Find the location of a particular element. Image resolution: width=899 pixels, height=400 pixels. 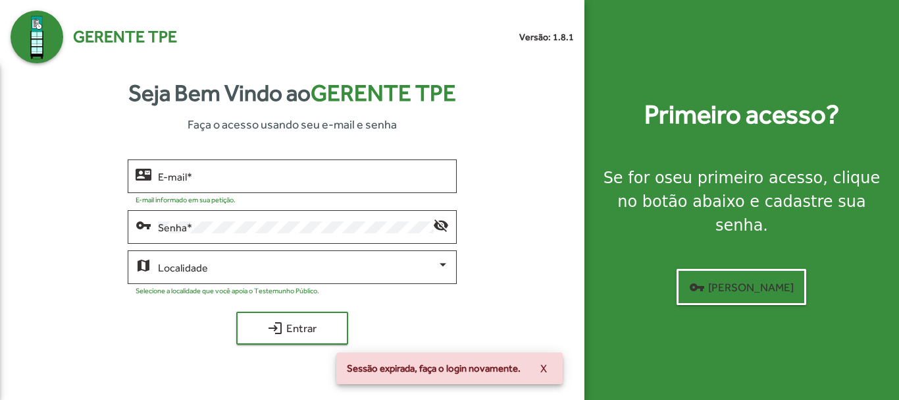

div: Se for o , clique no botão abaixo e cadastre sua senha. is located at coordinates (742, 201).